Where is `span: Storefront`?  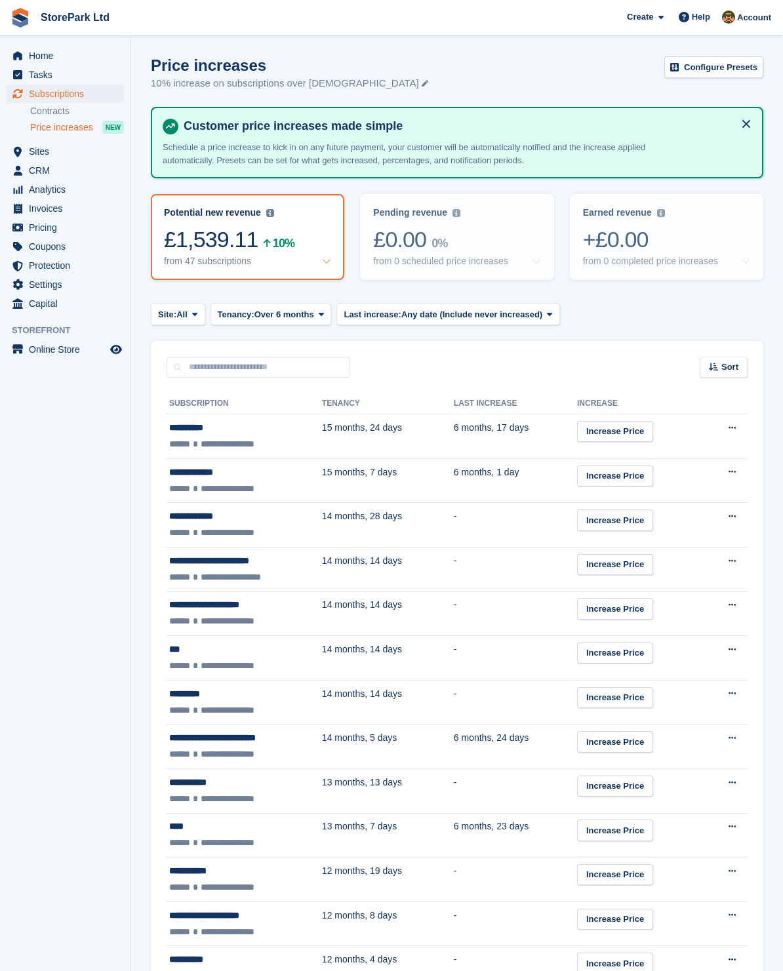
span: Storefront is located at coordinates (71, 330).